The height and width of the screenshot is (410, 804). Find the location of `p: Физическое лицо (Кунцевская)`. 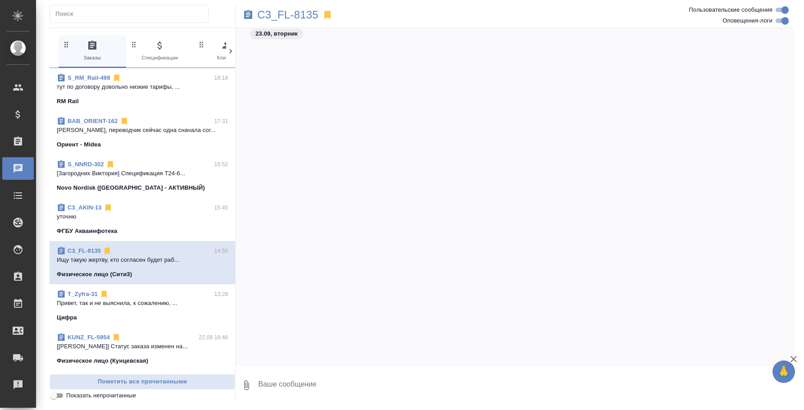

p: Физическое лицо (Кунцевская) is located at coordinates (102, 361).